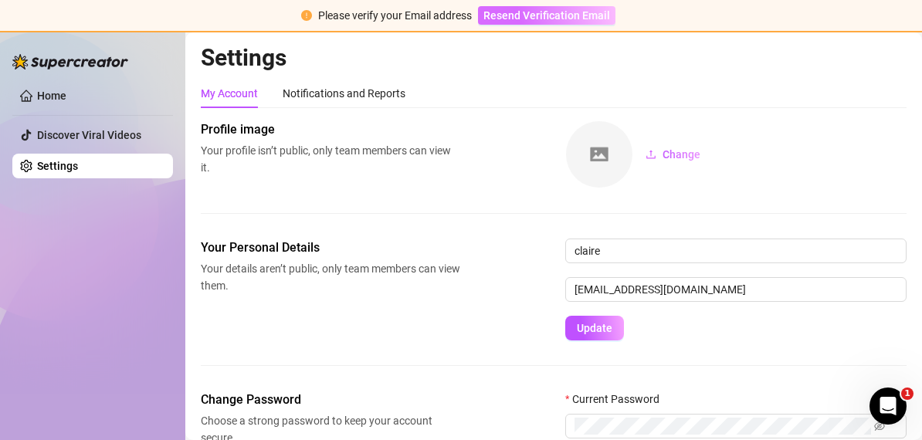 The width and height of the screenshot is (922, 440). What do you see at coordinates (651, 154) in the screenshot?
I see `span: upload` at bounding box center [651, 154].